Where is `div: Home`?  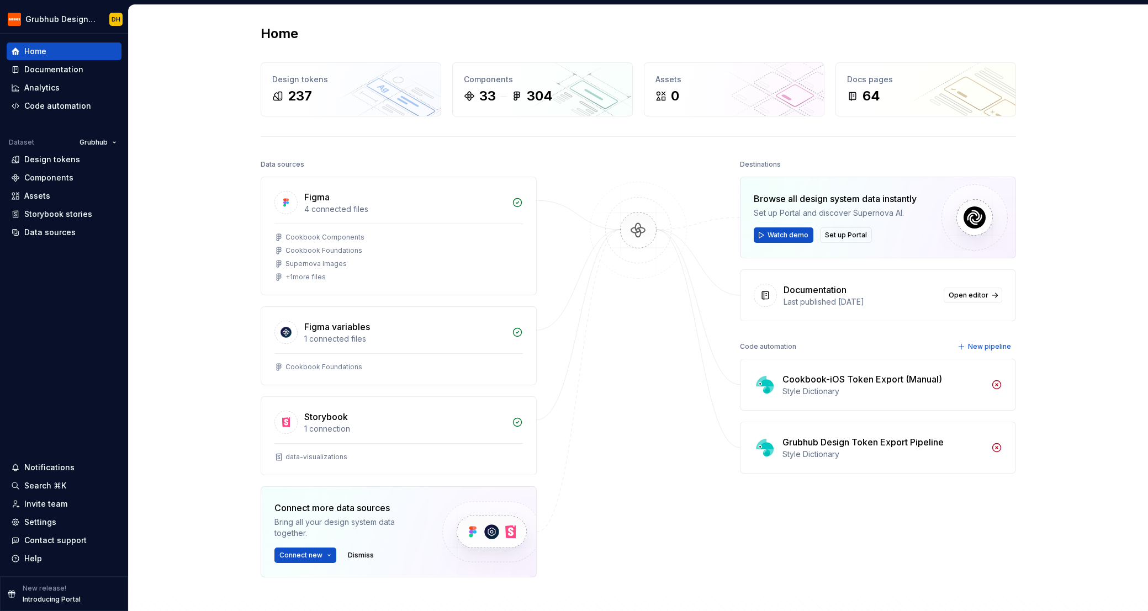 div: Home is located at coordinates (35, 51).